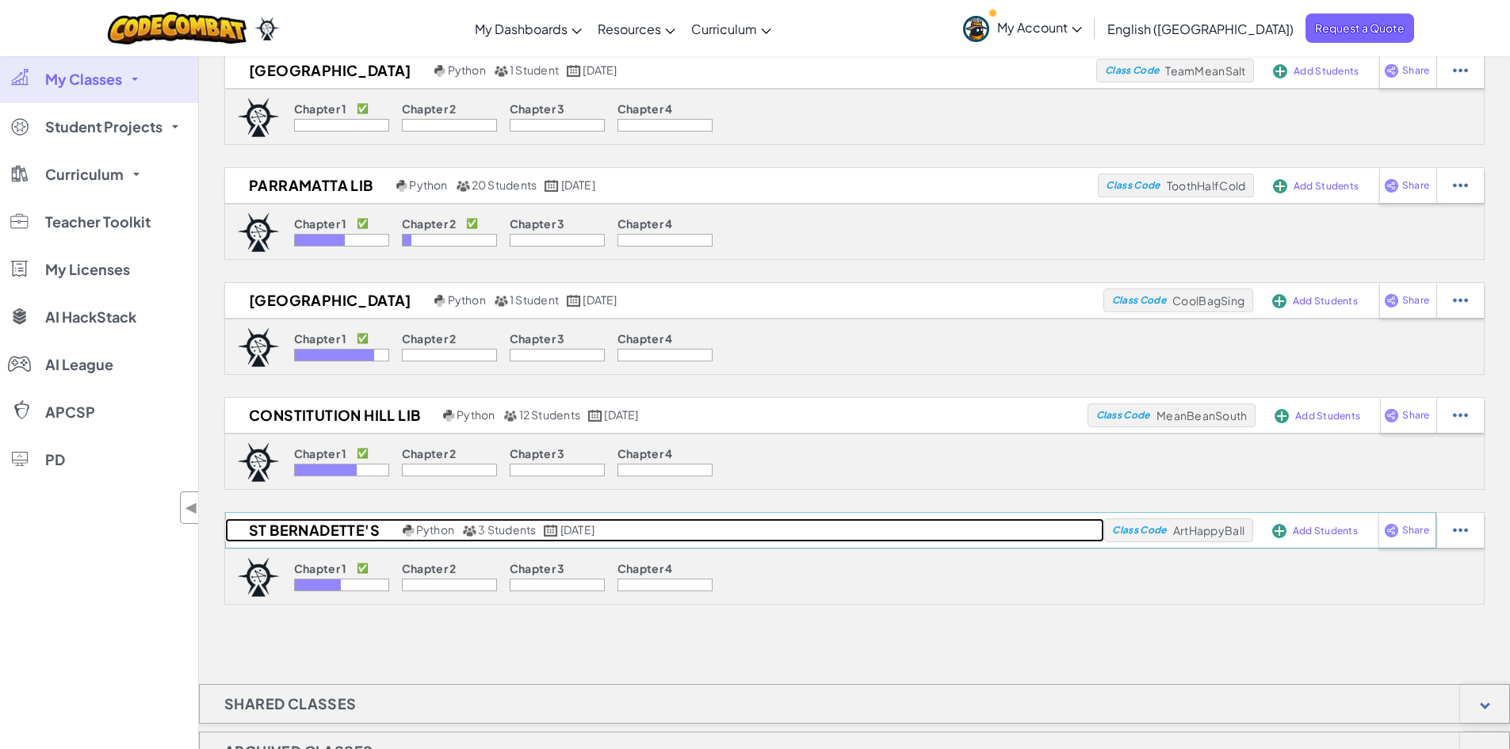 This screenshot has width=1510, height=749. Describe the element at coordinates (104, 127) in the screenshot. I see `span: Student Projects` at that location.